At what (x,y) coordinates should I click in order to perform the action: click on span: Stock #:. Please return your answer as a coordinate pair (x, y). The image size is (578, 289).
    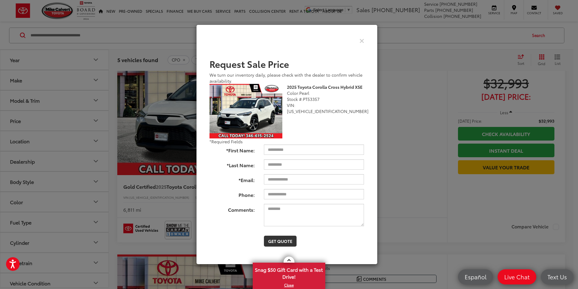
    Looking at the image, I should click on (295, 99).